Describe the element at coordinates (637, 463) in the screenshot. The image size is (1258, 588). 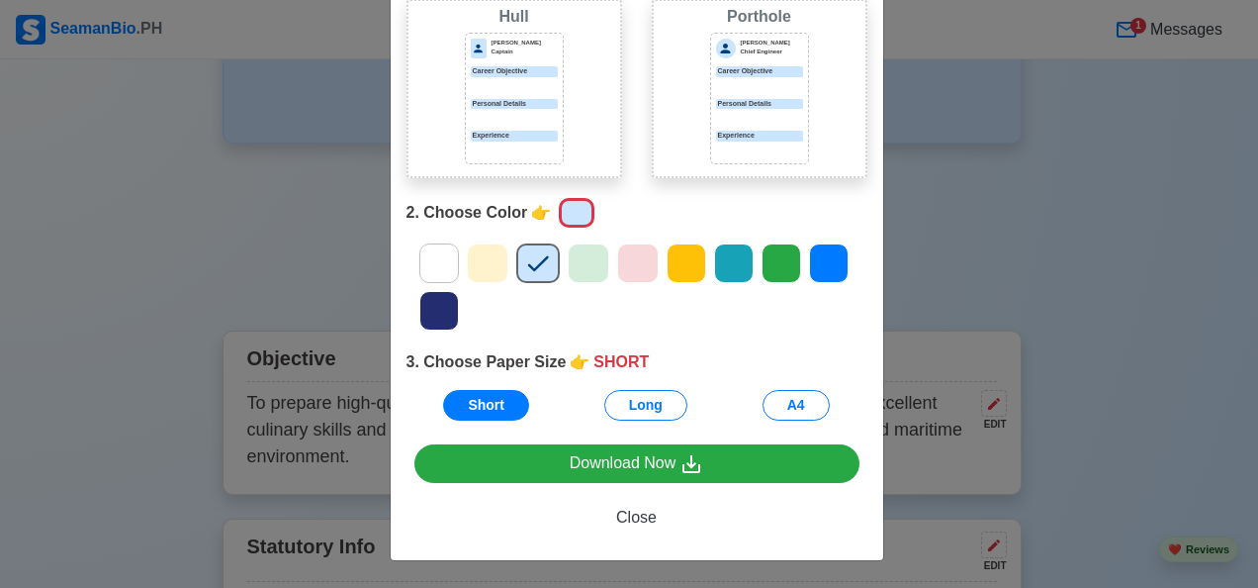
I see `a: Download Now` at that location.